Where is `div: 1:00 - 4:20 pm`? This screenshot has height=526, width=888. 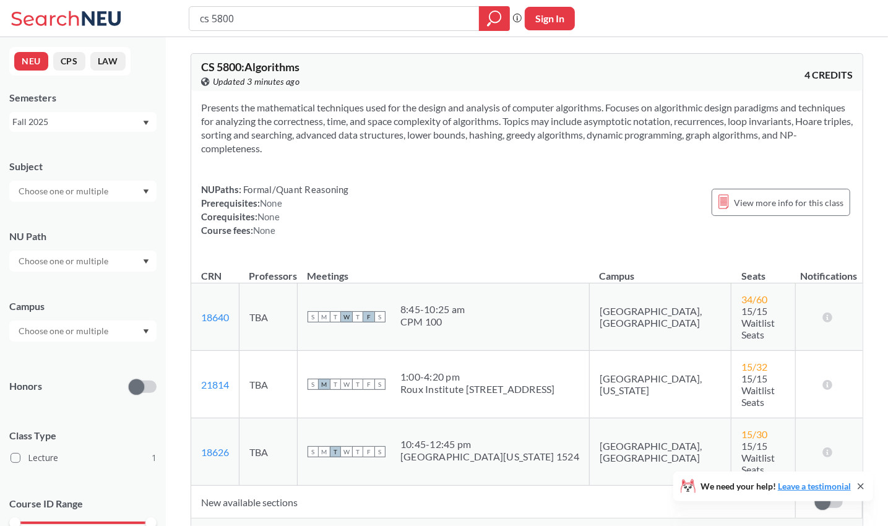 div: 1:00 - 4:20 pm is located at coordinates (478, 377).